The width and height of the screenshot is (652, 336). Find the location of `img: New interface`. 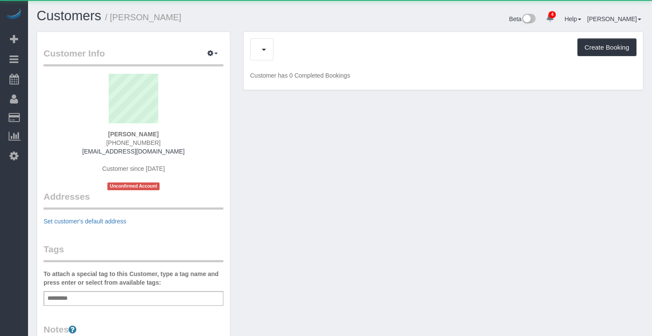

img: New interface is located at coordinates (529, 19).